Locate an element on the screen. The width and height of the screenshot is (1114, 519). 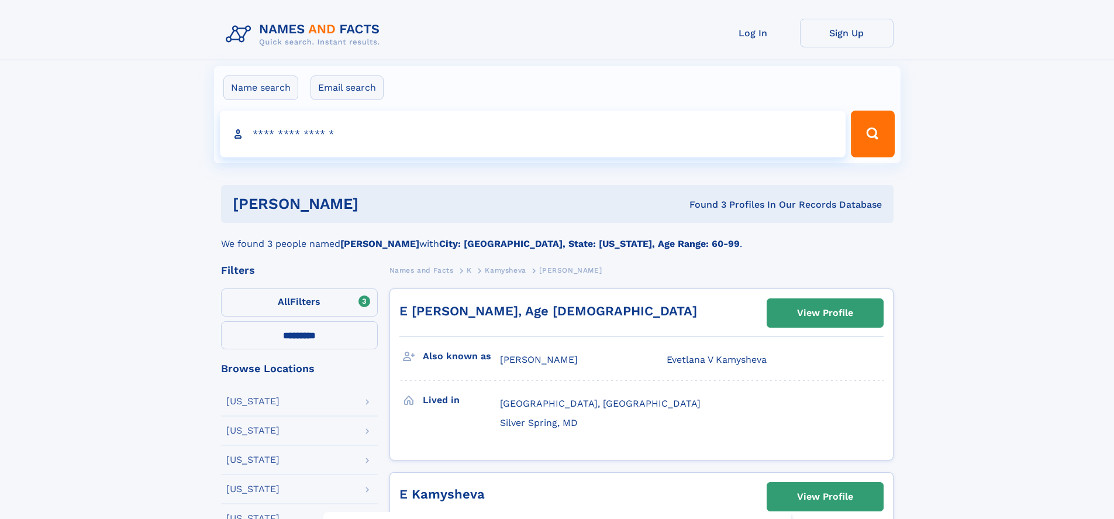
label: Name search is located at coordinates (261, 88).